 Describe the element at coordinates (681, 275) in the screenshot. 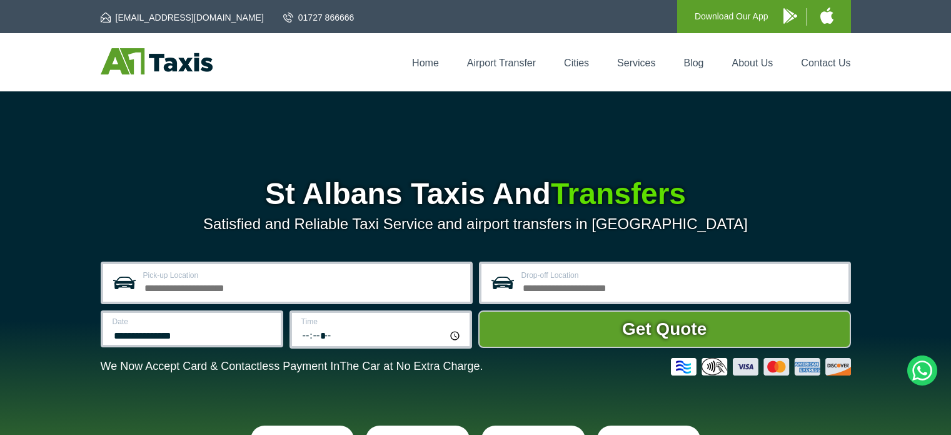

I see `label: Drop-off Location` at that location.